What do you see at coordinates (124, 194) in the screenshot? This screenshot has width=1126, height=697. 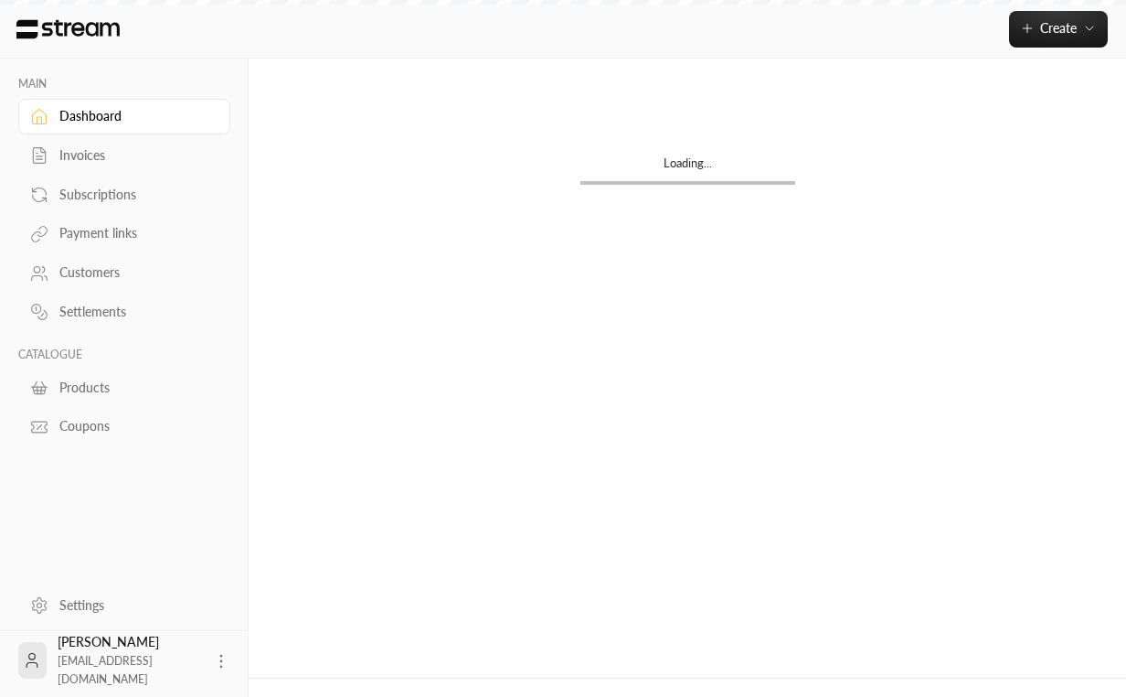 I see `a: Subscriptions` at bounding box center [124, 194].